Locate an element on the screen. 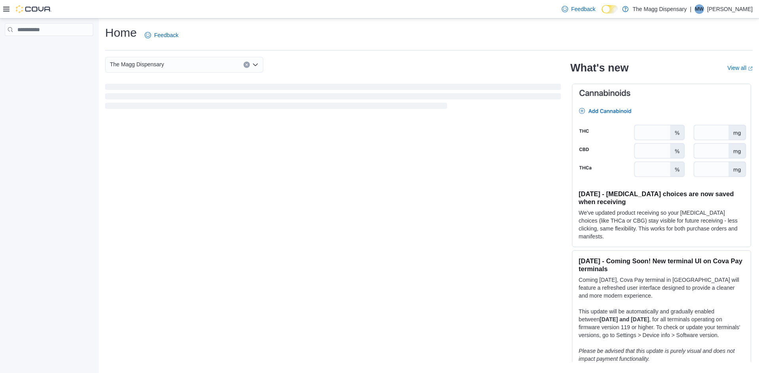 The image size is (759, 373). span: Loading is located at coordinates (333, 98).